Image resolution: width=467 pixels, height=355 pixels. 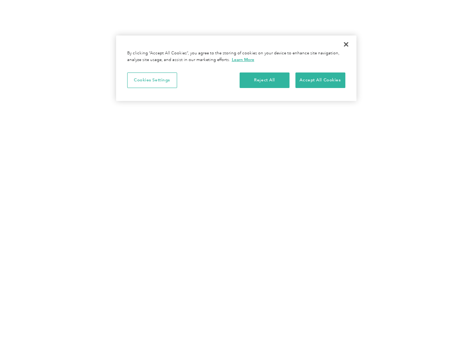 What do you see at coordinates (236, 57) in the screenshot?
I see `div: By clicking “Accept All Cookies”, you agree to the storing of cookies on your device to enhance s...` at bounding box center [236, 57].